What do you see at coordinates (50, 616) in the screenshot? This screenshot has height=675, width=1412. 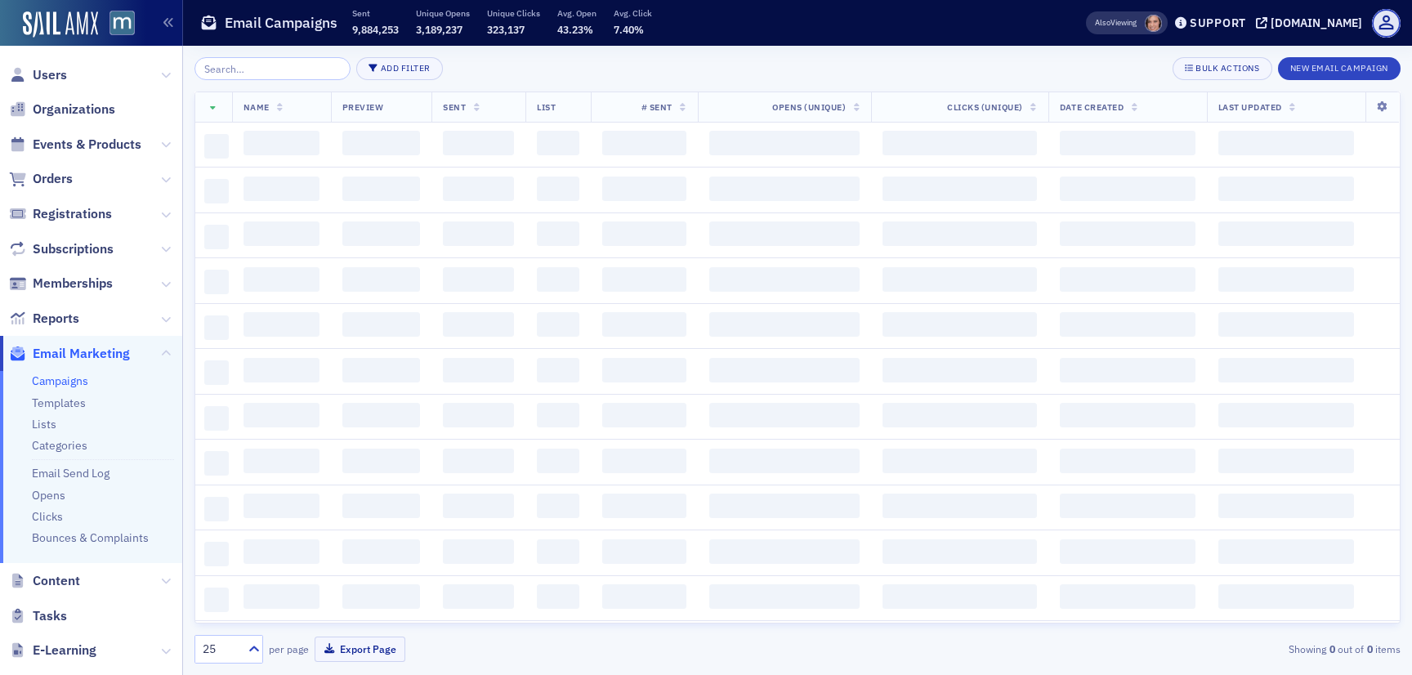 I see `span: Tasks` at bounding box center [50, 616].